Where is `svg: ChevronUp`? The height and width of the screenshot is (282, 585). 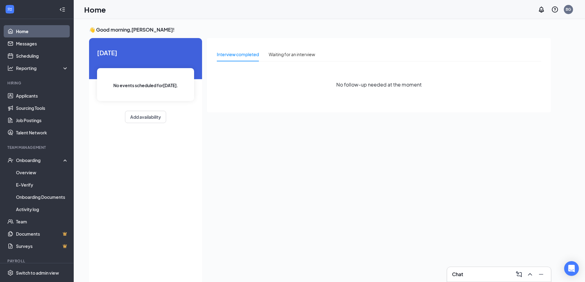 svg: ChevronUp is located at coordinates (530, 275).